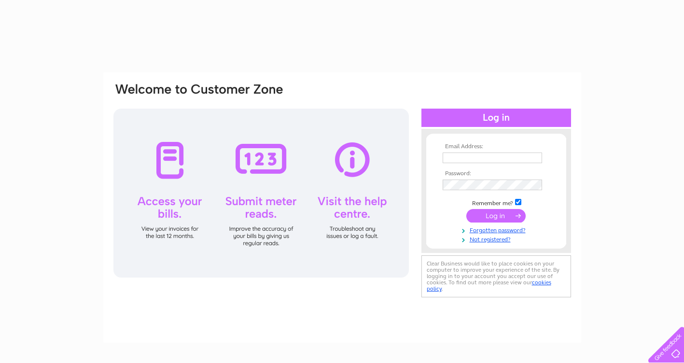 Image resolution: width=684 pixels, height=363 pixels. What do you see at coordinates (496, 147) in the screenshot?
I see `th: Email Address:` at bounding box center [496, 147].